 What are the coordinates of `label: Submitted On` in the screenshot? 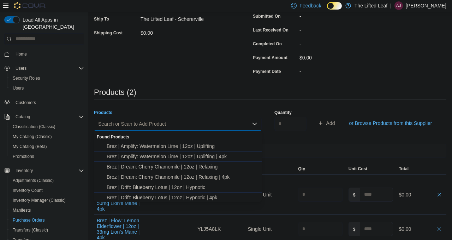 It's located at (267, 16).